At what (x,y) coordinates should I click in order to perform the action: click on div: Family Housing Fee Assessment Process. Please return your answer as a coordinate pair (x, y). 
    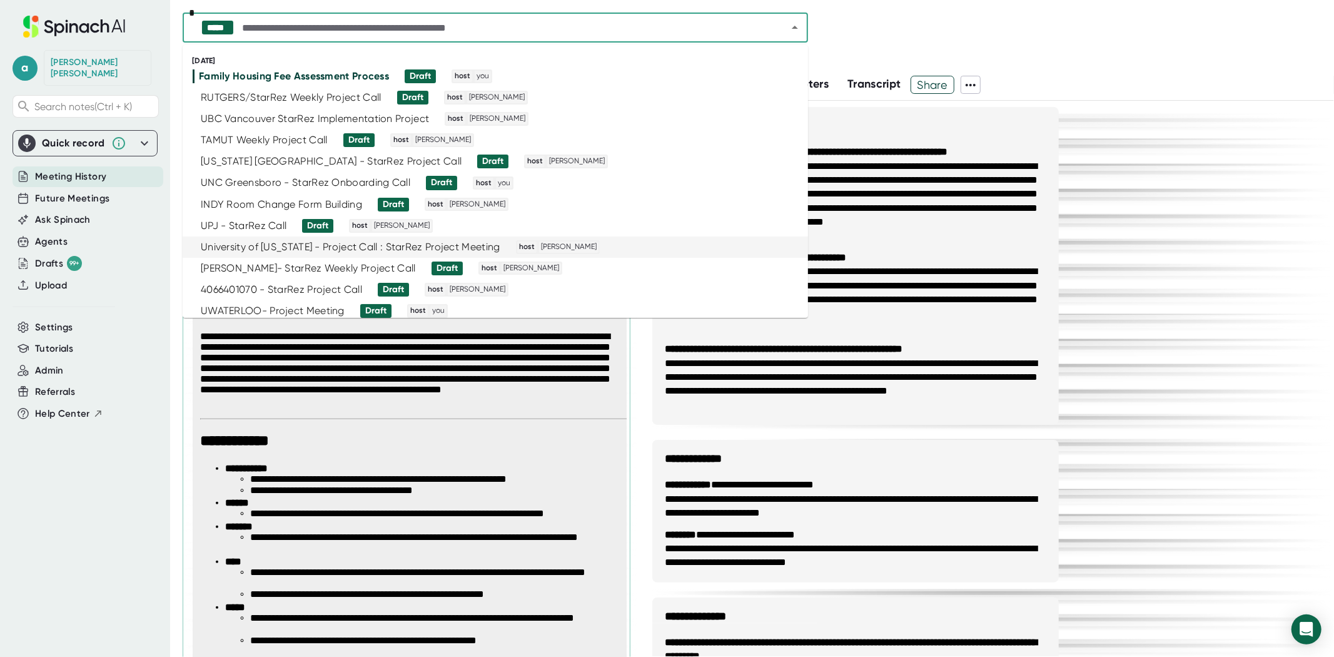
    Looking at the image, I should click on (294, 76).